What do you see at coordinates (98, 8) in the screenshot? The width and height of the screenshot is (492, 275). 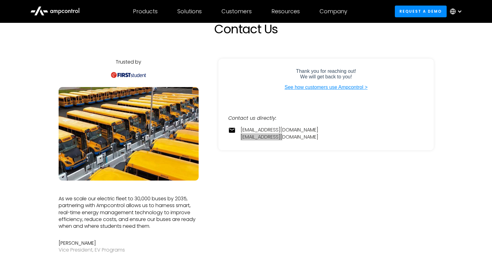 I see `span: We will get back to you!` at bounding box center [98, 8].